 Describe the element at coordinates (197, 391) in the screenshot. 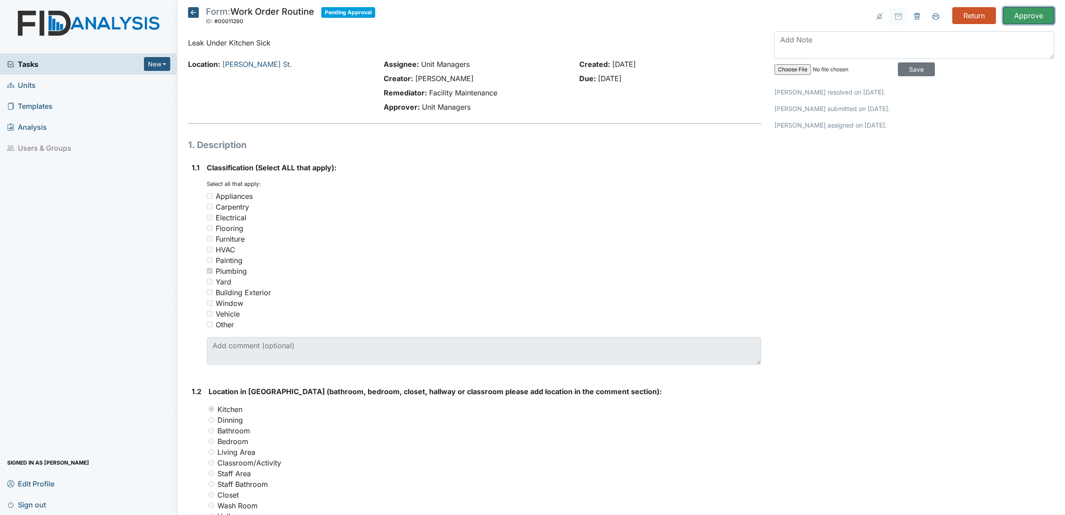

I see `label: 1.2` at that location.